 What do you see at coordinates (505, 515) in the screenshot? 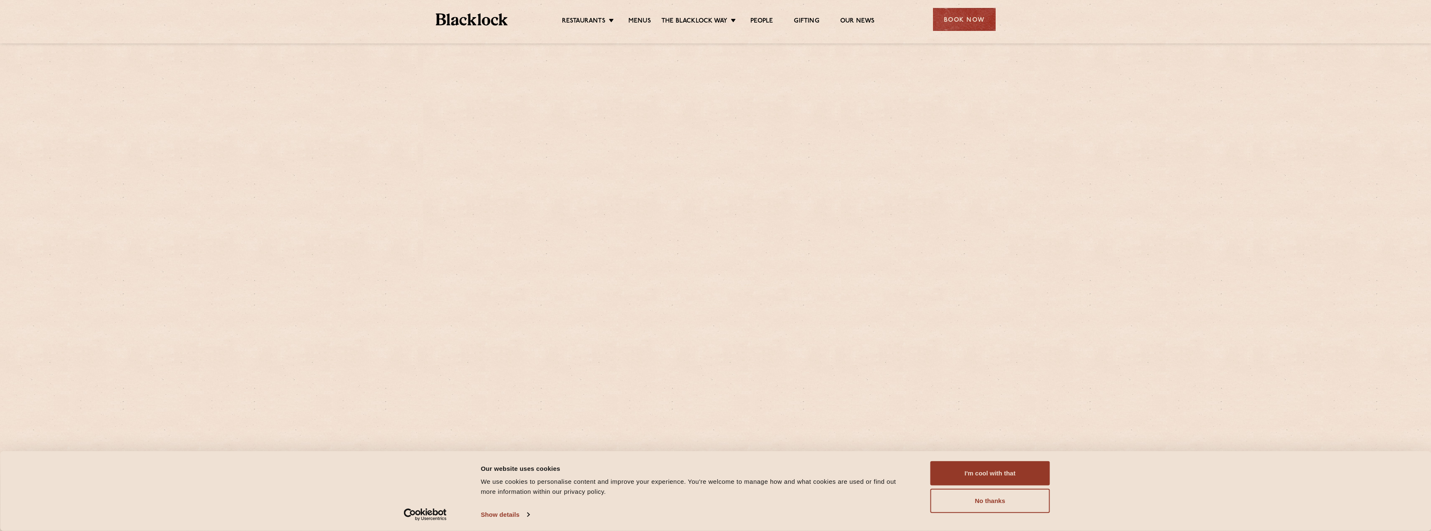
I see `a: Show details` at bounding box center [505, 515].